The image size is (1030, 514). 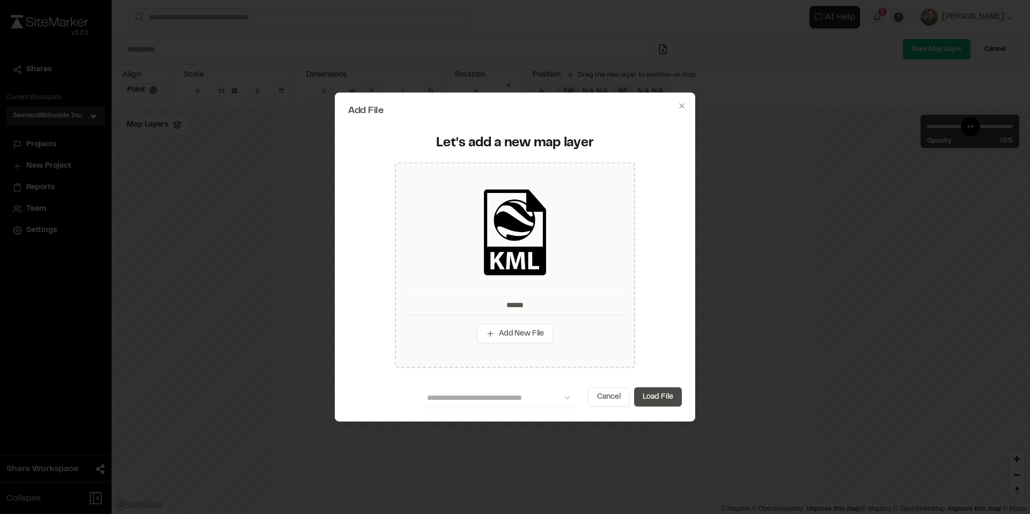 I want to click on div: Add New File, so click(x=515, y=265).